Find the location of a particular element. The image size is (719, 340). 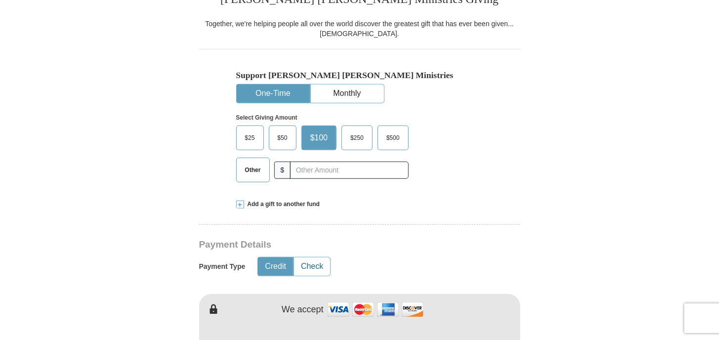

span: $25 is located at coordinates (250, 138).